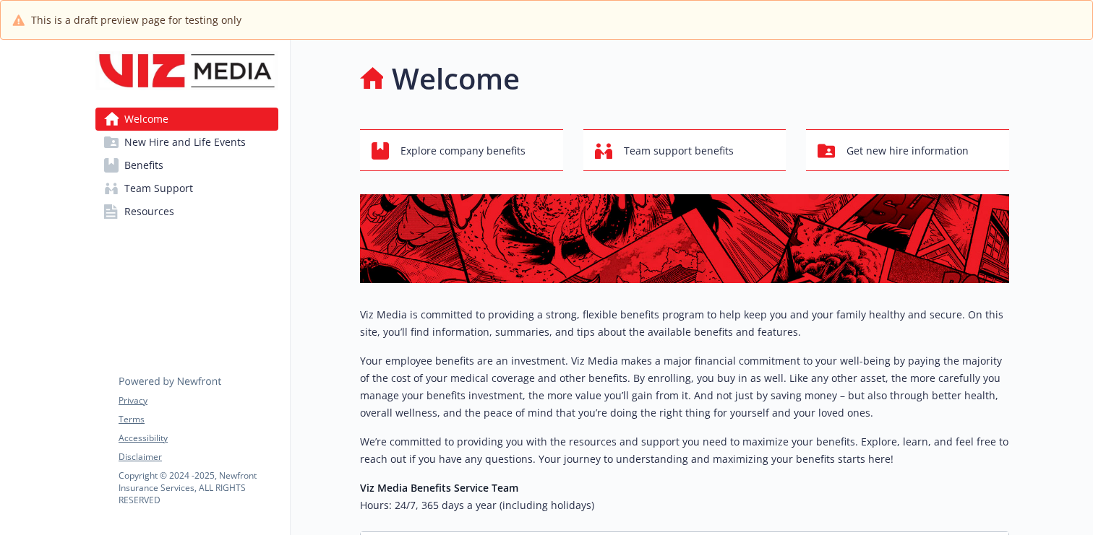  I want to click on a: Resources, so click(186, 212).